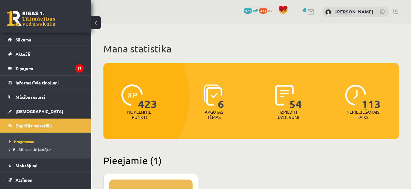 This screenshot has width=411, height=189. Describe the element at coordinates (46, 179) in the screenshot. I see `a: Atzīmes` at that location.